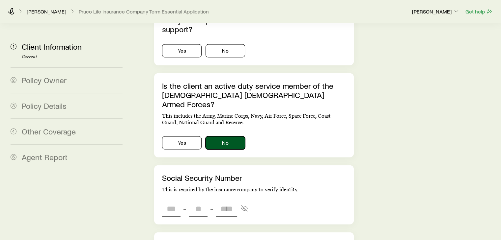 This screenshot has height=240, width=501. Describe the element at coordinates (254, 178) in the screenshot. I see `p: Social Security Number` at that location.